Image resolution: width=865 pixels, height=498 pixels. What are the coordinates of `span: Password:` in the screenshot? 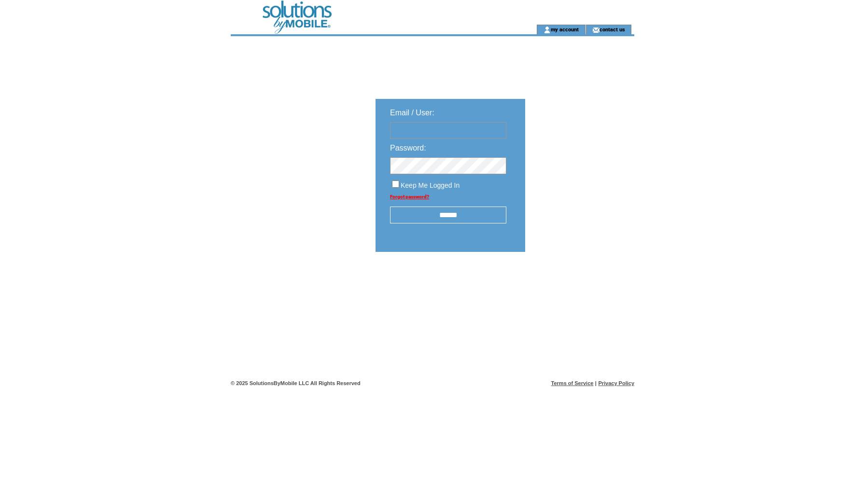 It's located at (408, 148).